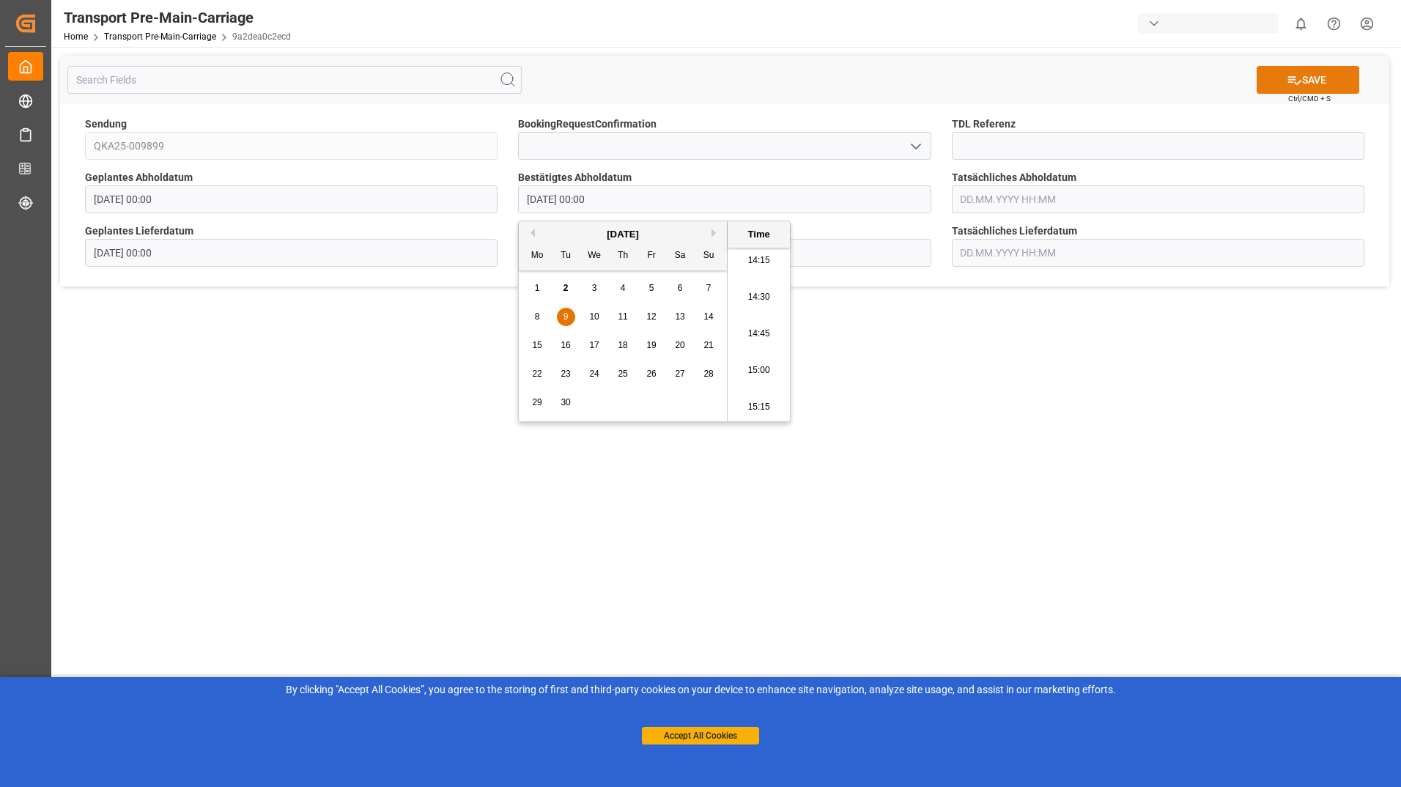  What do you see at coordinates (1014, 231) in the screenshot?
I see `span: Tatsächliches Lieferdatum` at bounding box center [1014, 231].